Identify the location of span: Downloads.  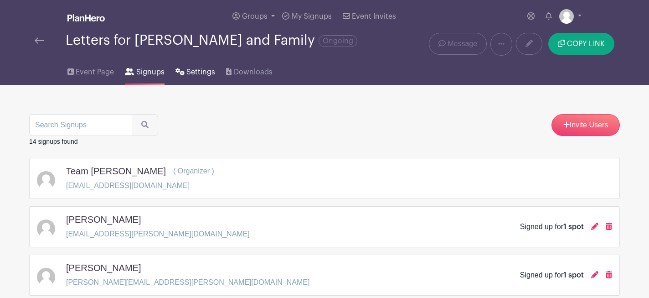
(253, 72).